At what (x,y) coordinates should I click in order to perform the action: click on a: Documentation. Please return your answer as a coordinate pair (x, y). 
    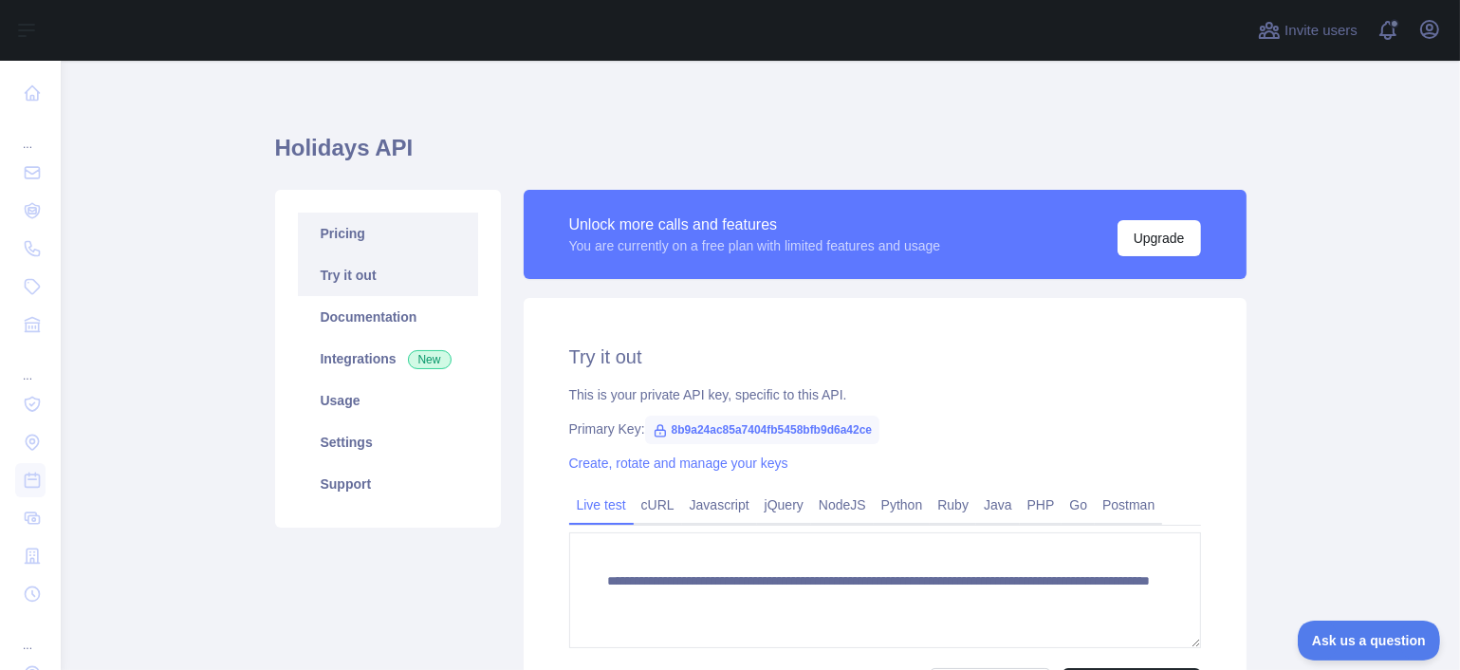
    Looking at the image, I should click on (388, 317).